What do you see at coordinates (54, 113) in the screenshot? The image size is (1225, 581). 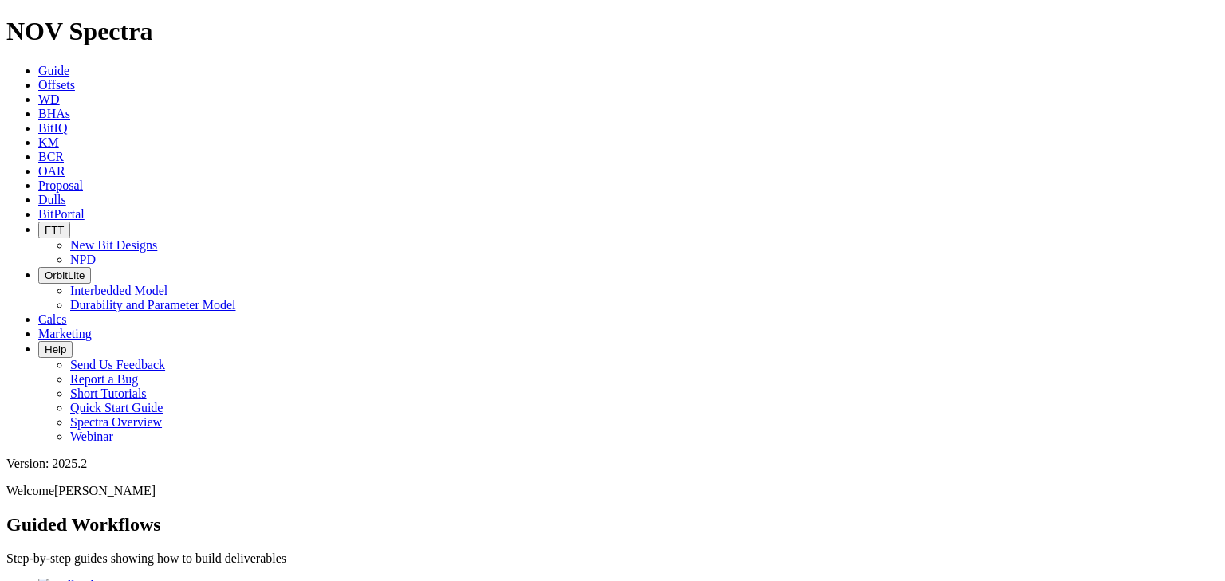 I see `span: BHAs` at bounding box center [54, 113].